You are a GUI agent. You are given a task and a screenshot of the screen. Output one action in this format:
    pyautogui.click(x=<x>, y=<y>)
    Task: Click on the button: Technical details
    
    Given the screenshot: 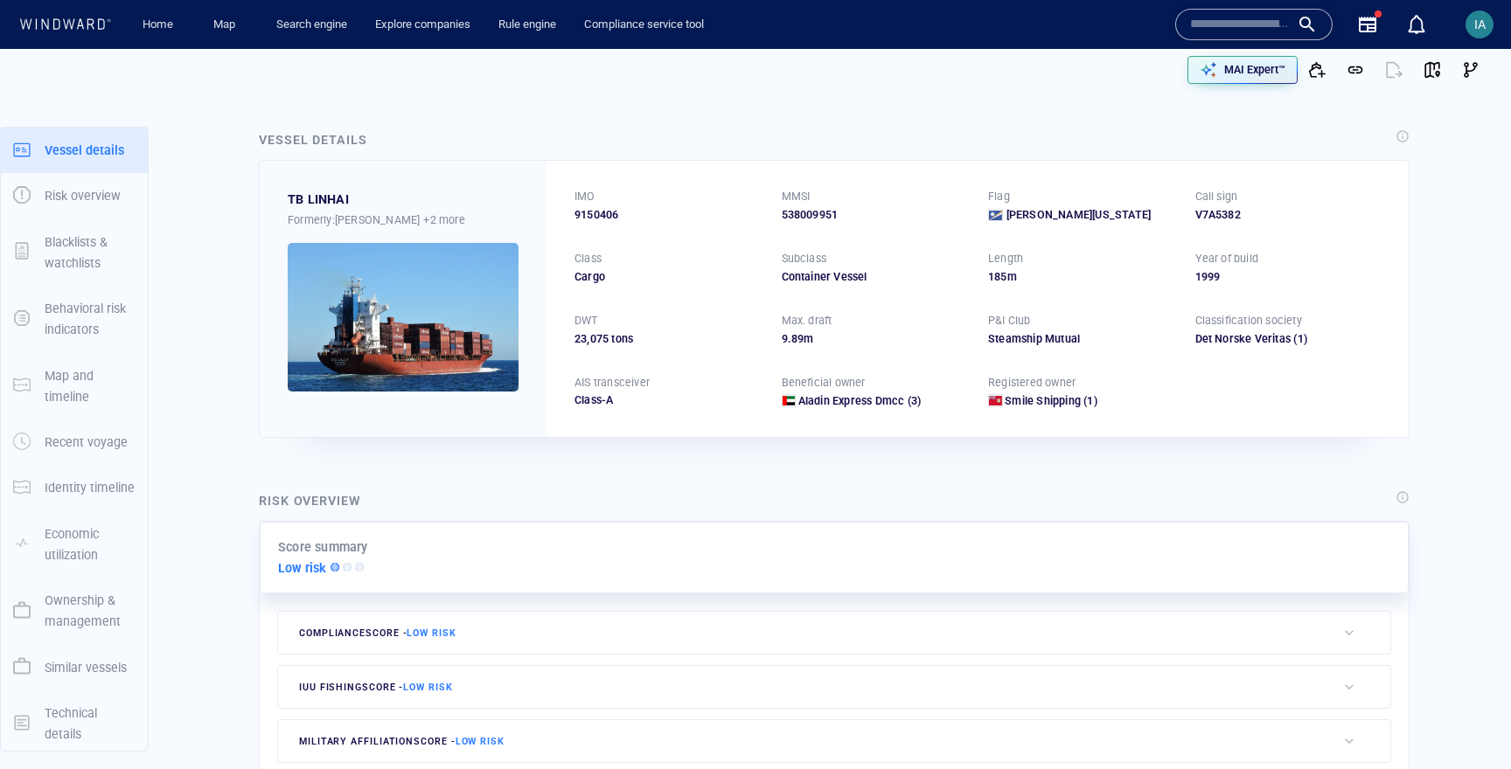 What is the action you would take?
    pyautogui.click(x=74, y=724)
    